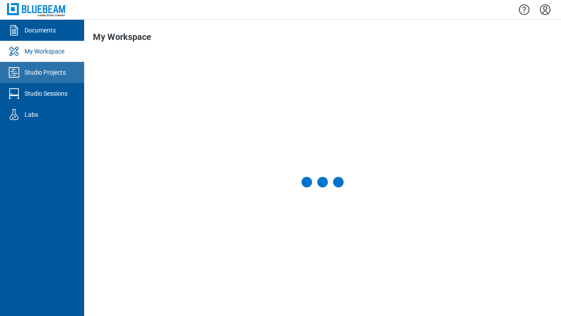  What do you see at coordinates (31, 114) in the screenshot?
I see `div: Labs` at bounding box center [31, 114].